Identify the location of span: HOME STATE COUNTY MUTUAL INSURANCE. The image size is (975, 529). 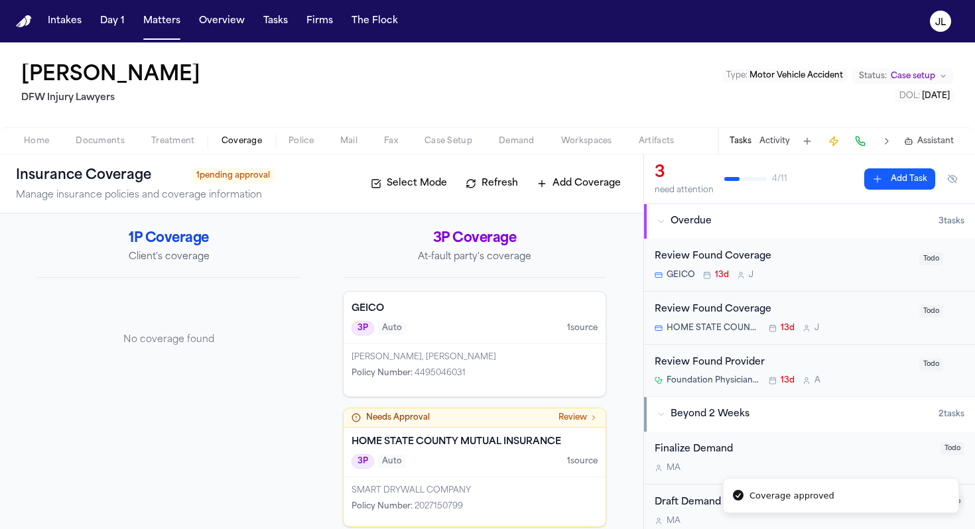
(714, 328).